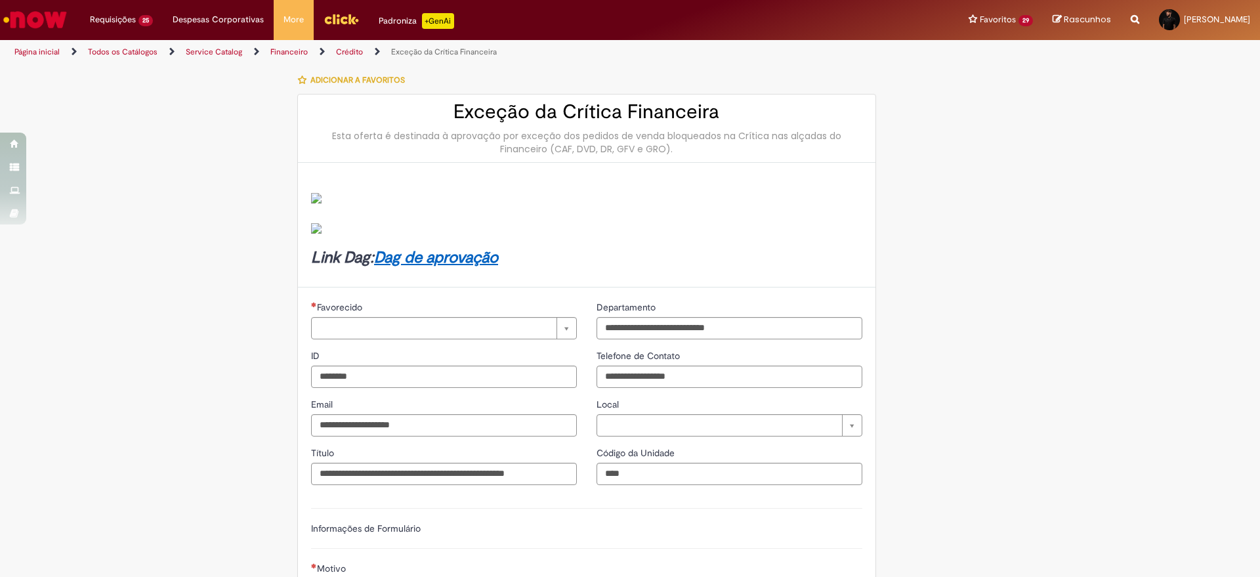  Describe the element at coordinates (349, 52) in the screenshot. I see `a: Crédito` at that location.